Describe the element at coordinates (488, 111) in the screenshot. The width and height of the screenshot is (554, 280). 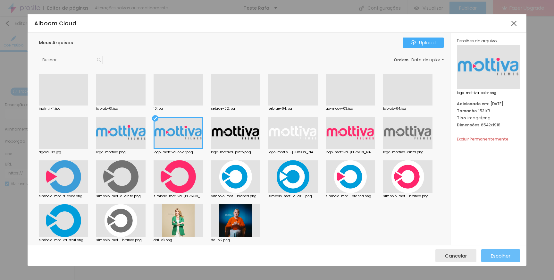
I see `div: 153 KB` at that location.